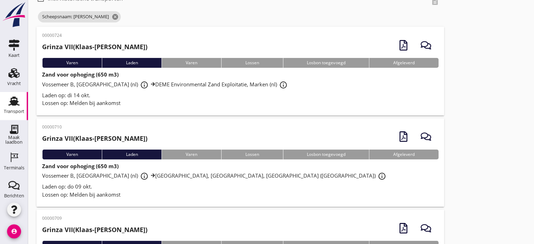  Describe the element at coordinates (14, 55) in the screenshot. I see `div: Kaart` at that location.